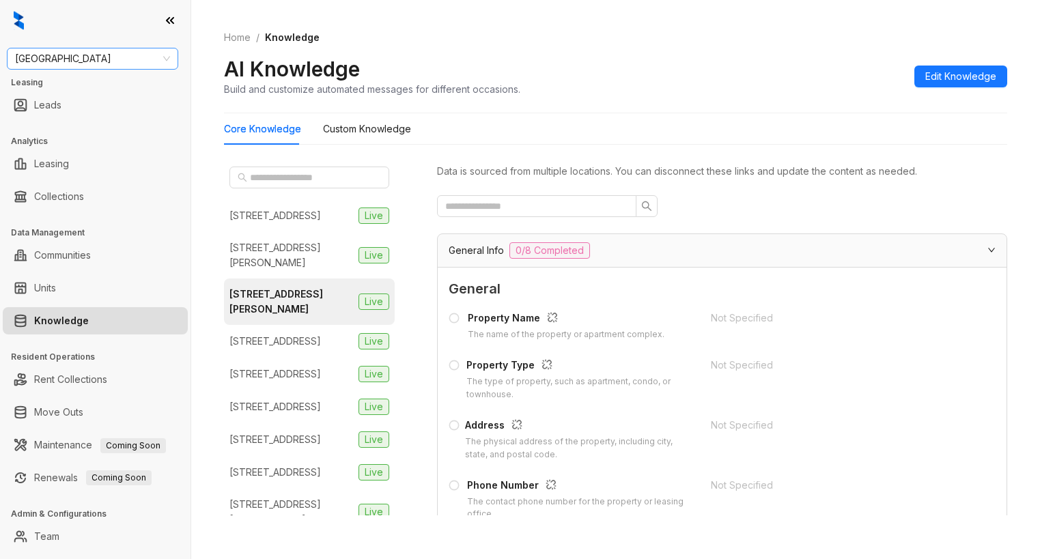 The width and height of the screenshot is (1040, 559). I want to click on a: Move Outs, so click(59, 413).